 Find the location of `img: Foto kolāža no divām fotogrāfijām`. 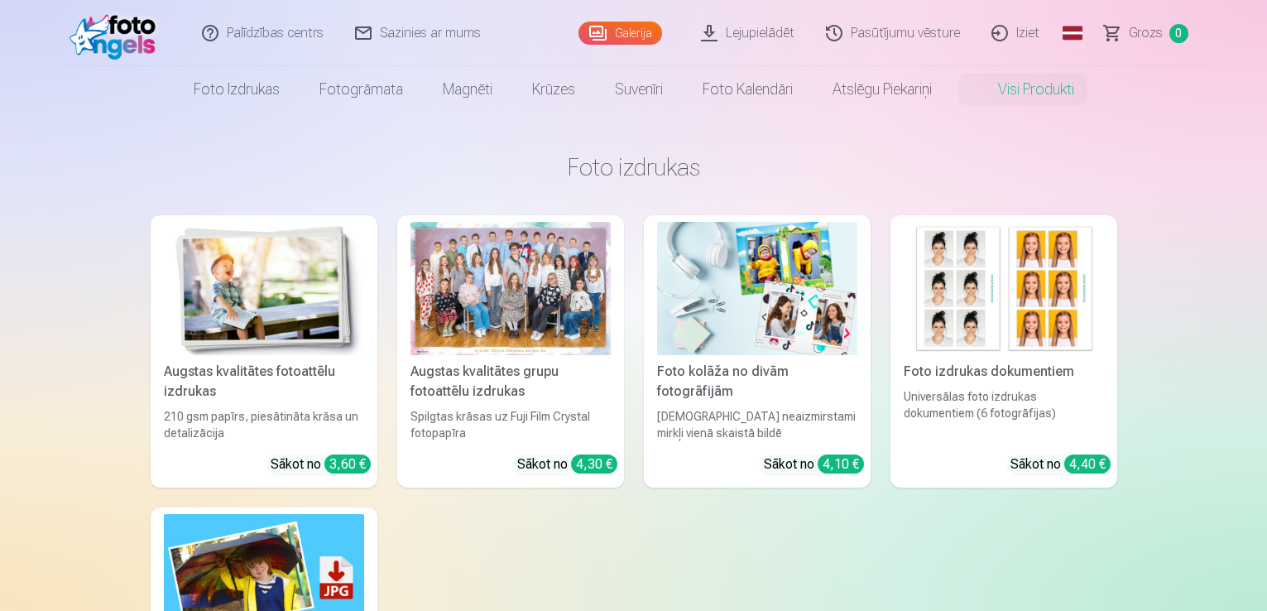

img: Foto kolāža no divām fotogrāfijām is located at coordinates (757, 288).